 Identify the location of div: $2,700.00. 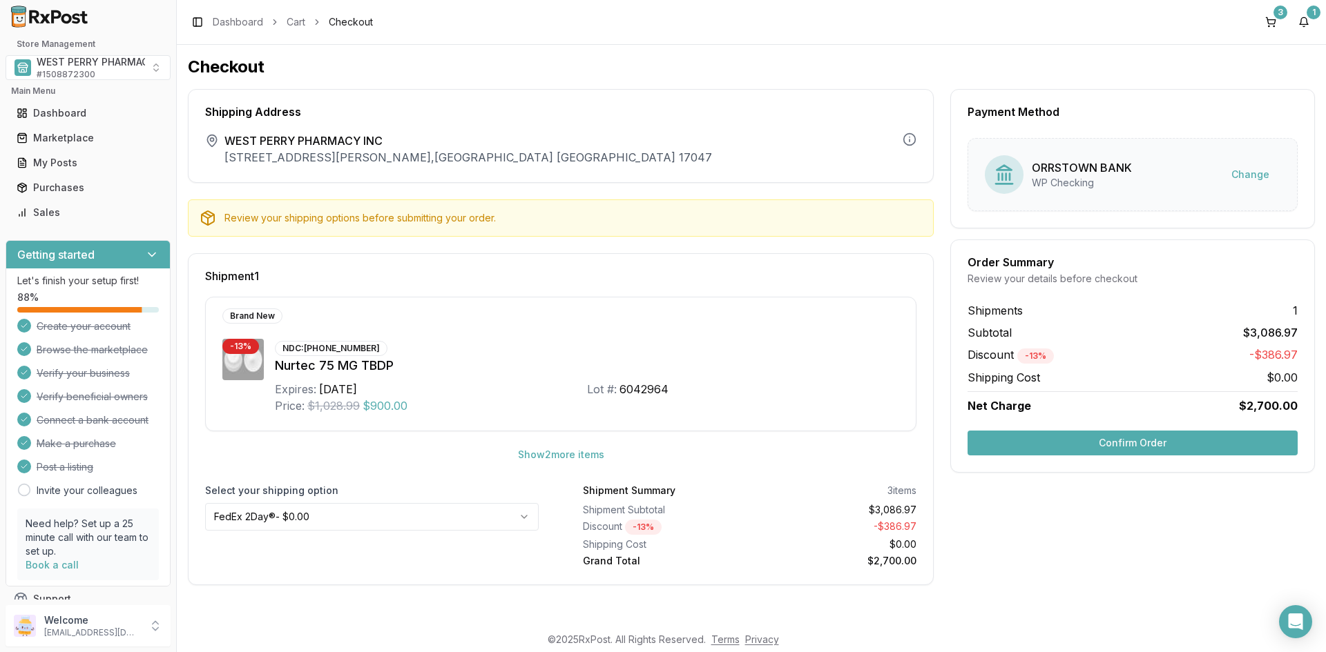
(836, 561).